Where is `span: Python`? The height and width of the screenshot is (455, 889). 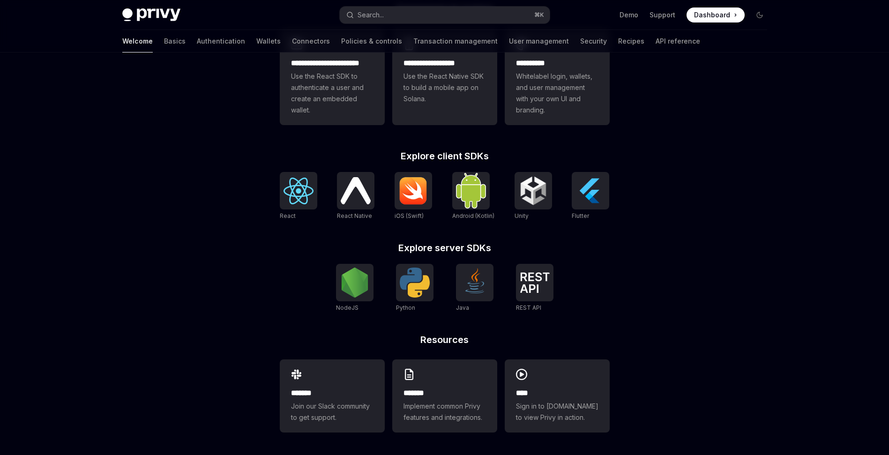
span: Python is located at coordinates (406, 308).